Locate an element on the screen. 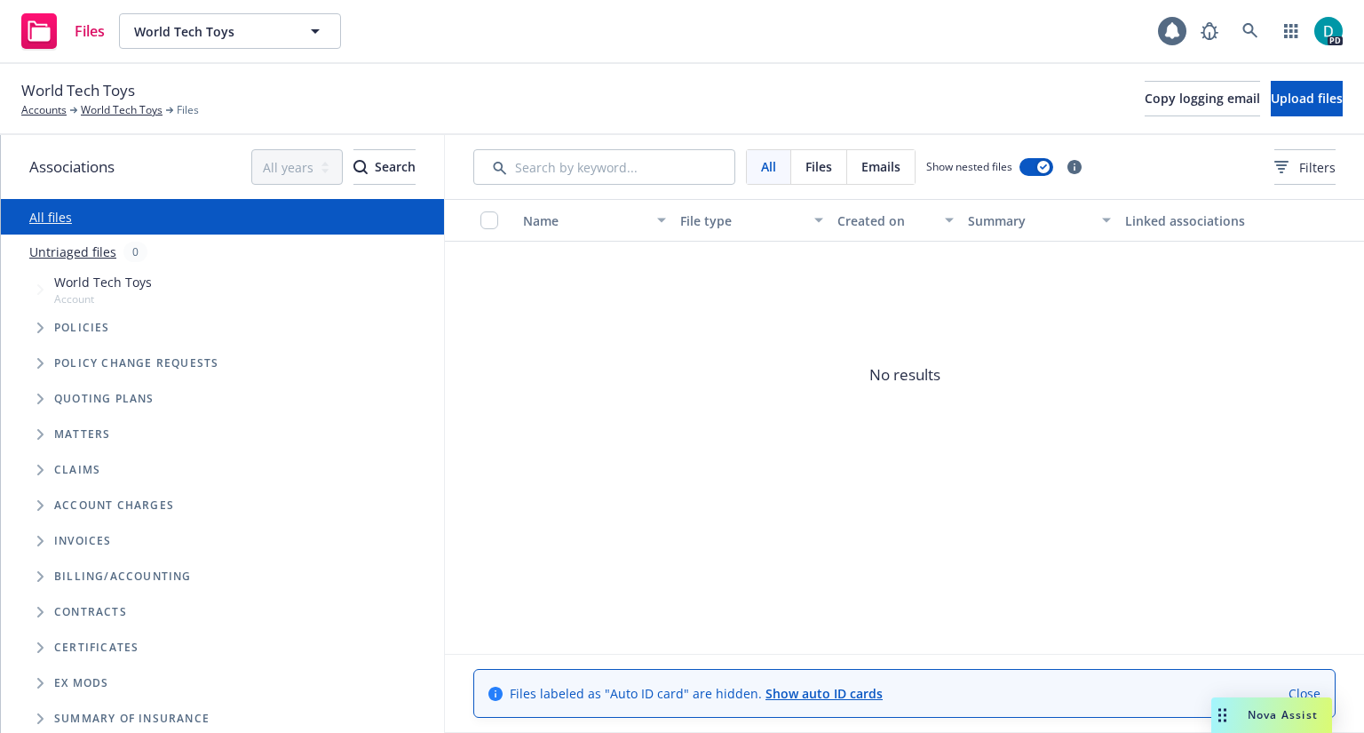 This screenshot has width=1364, height=733. button: Upload files is located at coordinates (1306, 99).